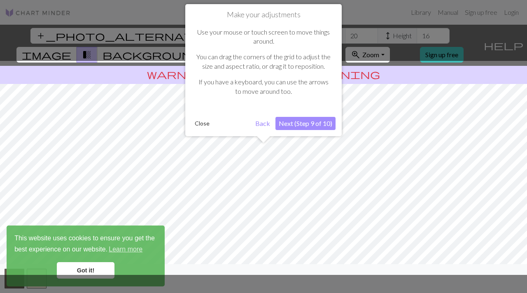  I want to click on button: Close, so click(202, 124).